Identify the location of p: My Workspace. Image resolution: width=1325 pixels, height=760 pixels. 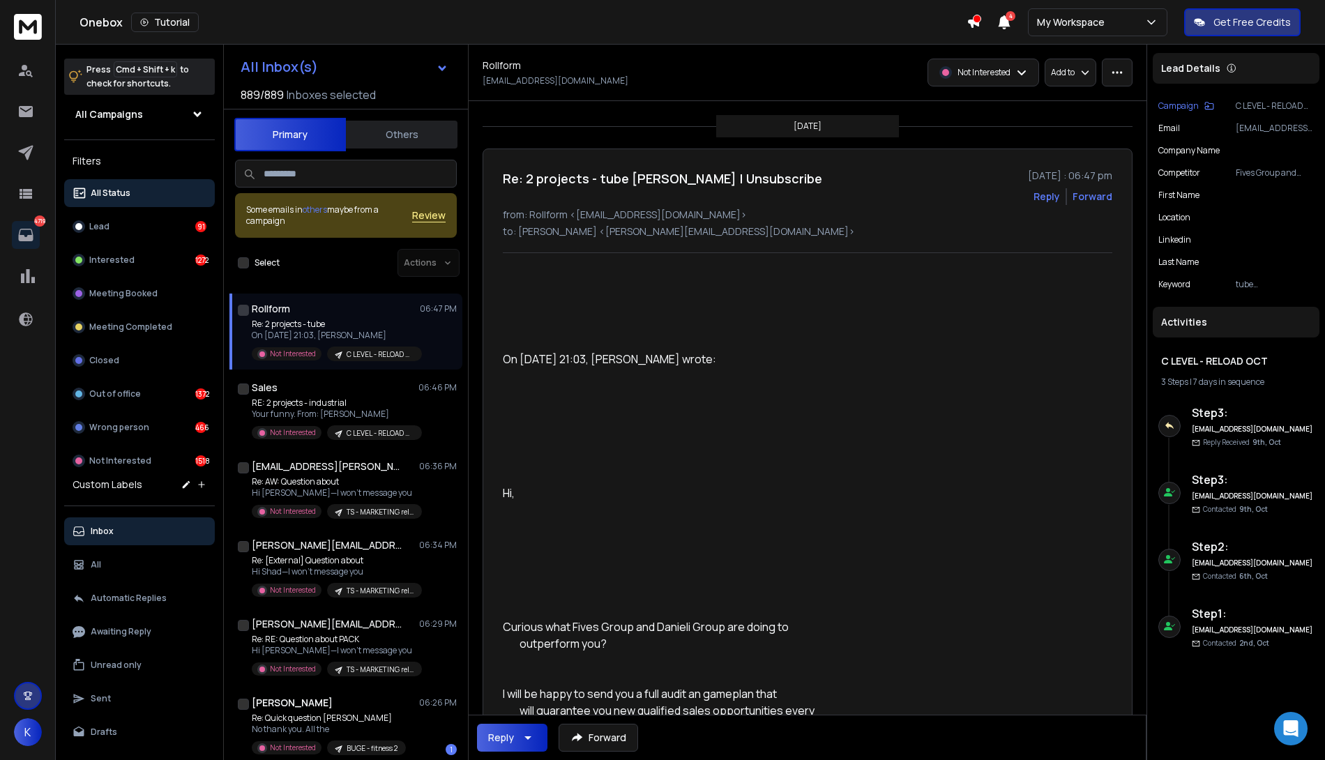
(1073, 22).